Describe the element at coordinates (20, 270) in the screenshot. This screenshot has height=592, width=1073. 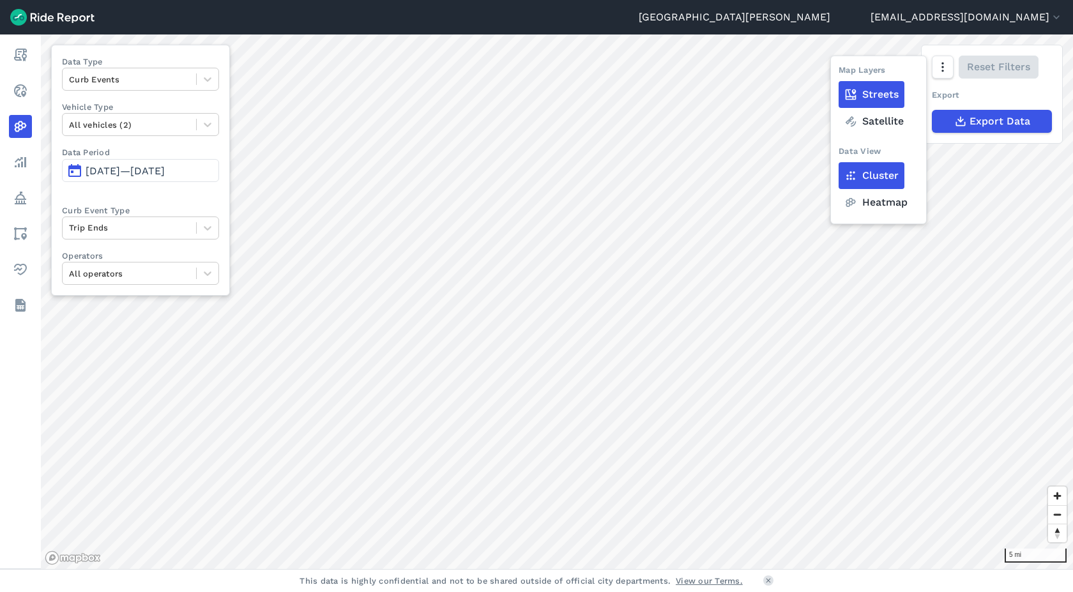
I see `a: Health` at that location.